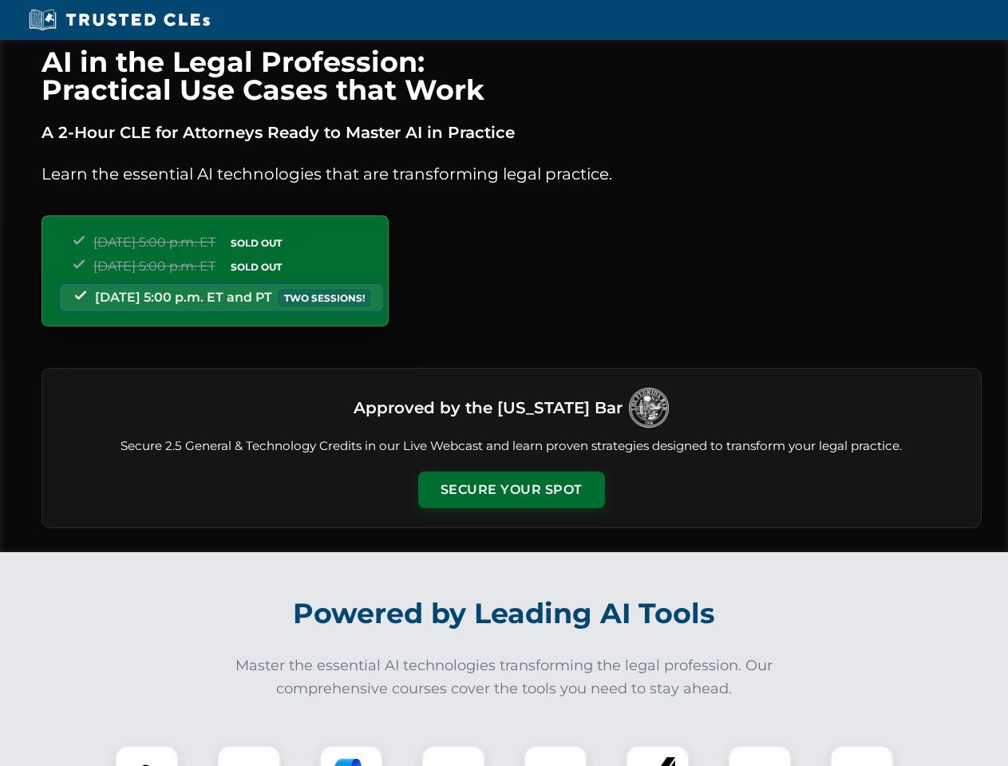 This screenshot has height=766, width=1008. Describe the element at coordinates (511, 76) in the screenshot. I see `h1: AI in the Legal Profession: Practical Use Cases that Work` at that location.